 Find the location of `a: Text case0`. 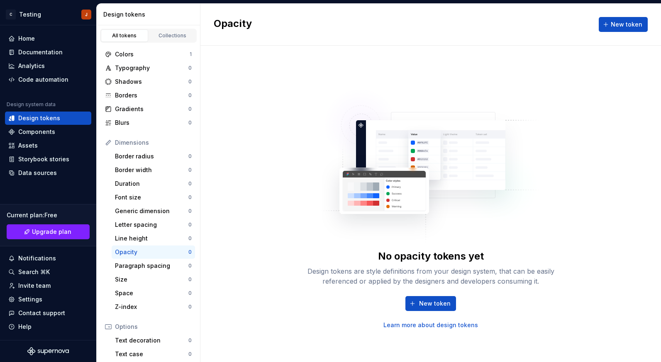

a: Text case0 is located at coordinates (153, 354).